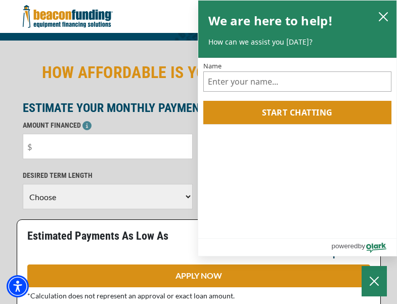 Image resolution: width=397 pixels, height=304 pixels. What do you see at coordinates (298, 82) in the screenshot?
I see `input: Name` at bounding box center [298, 82].